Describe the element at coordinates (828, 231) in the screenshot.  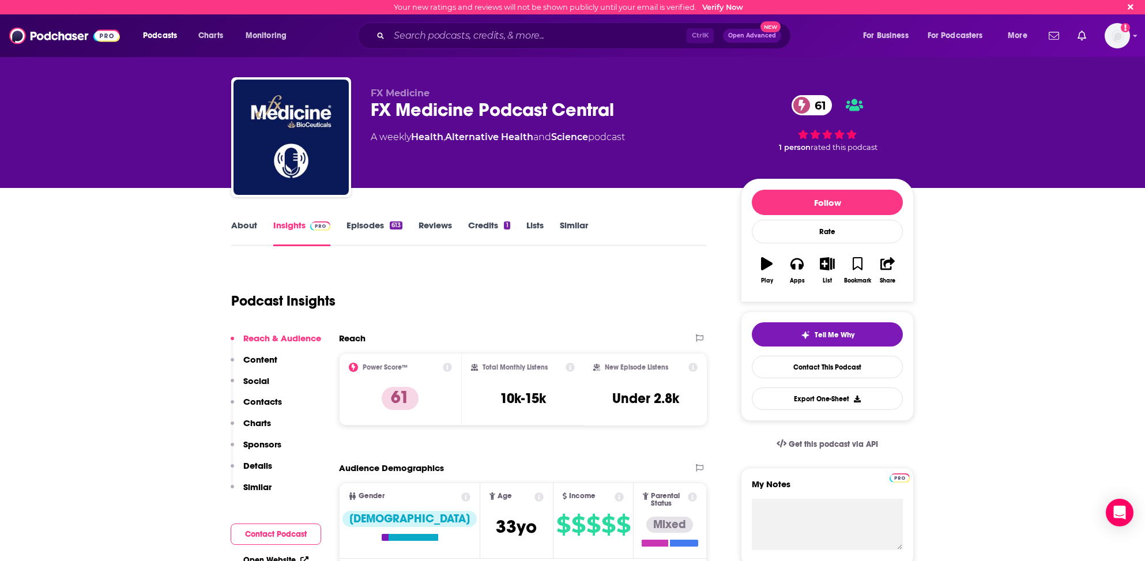
I see `div: Rate` at that location.